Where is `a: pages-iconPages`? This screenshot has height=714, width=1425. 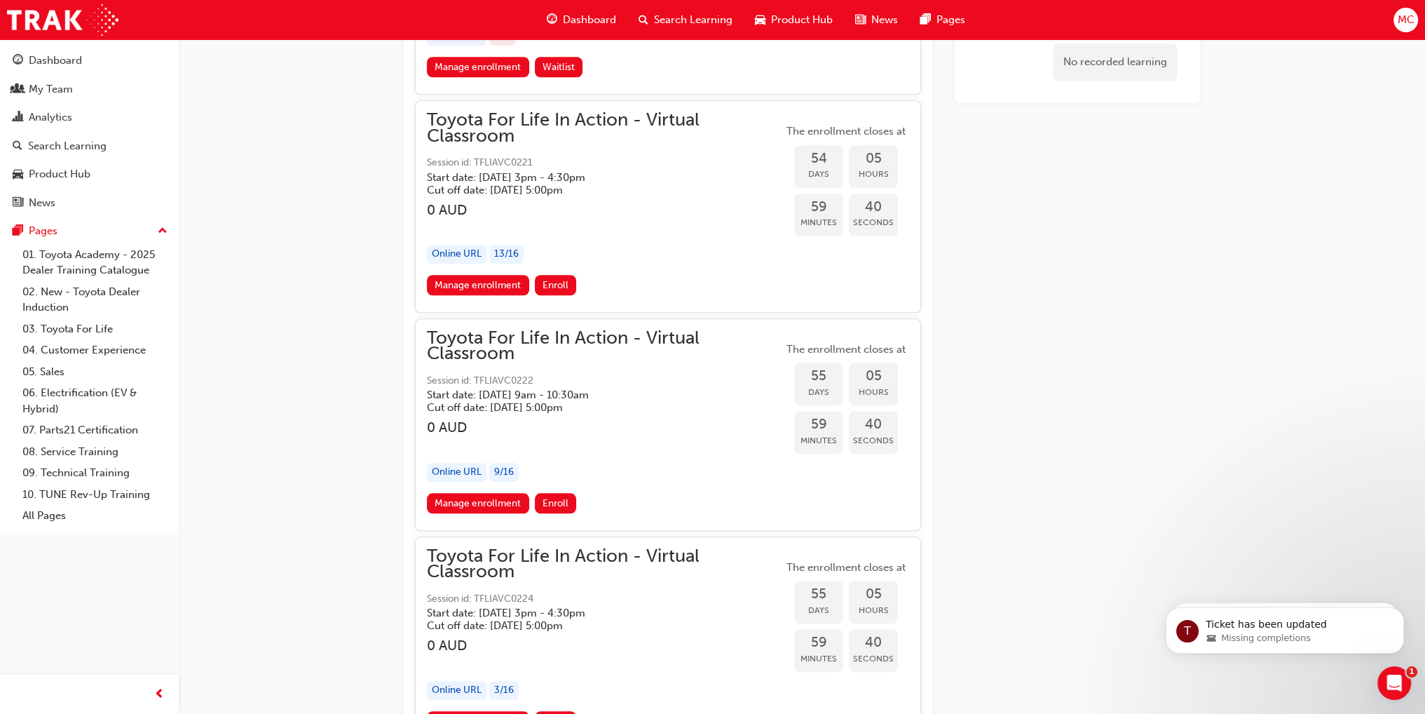
a: pages-iconPages is located at coordinates (943, 20).